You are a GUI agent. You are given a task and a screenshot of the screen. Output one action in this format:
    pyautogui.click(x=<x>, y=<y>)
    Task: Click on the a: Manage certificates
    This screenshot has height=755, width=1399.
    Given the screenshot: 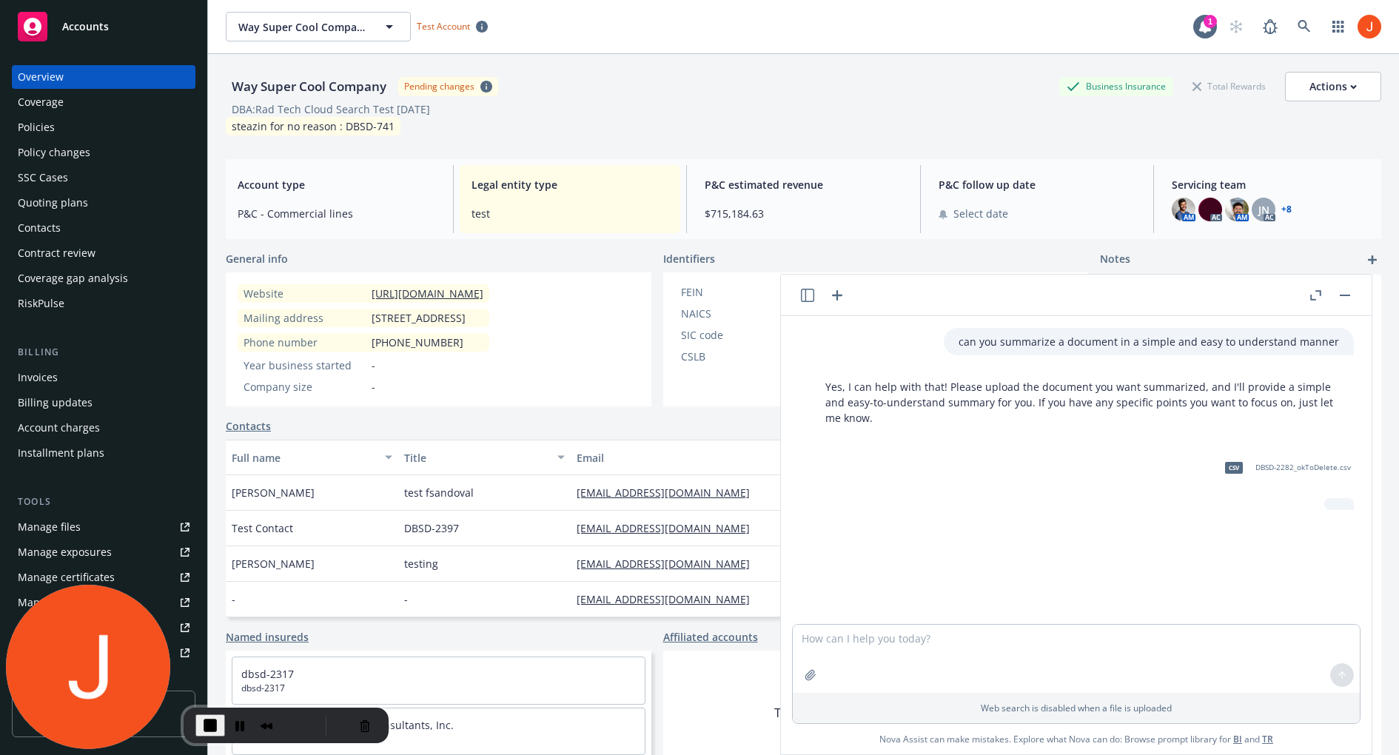 What is the action you would take?
    pyautogui.click(x=104, y=577)
    